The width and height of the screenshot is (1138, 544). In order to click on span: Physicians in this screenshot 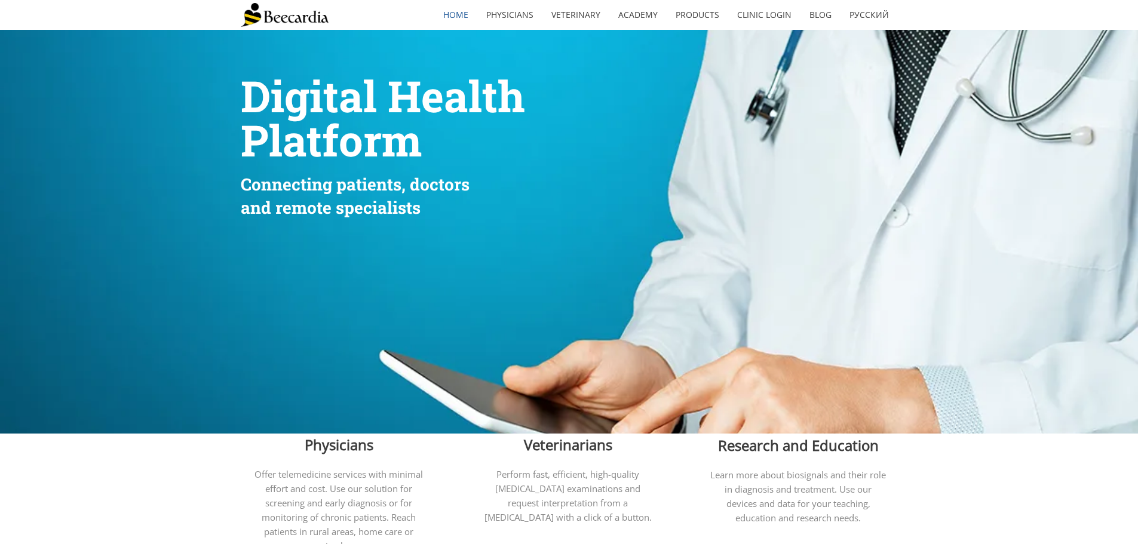, I will do `click(339, 445)`.